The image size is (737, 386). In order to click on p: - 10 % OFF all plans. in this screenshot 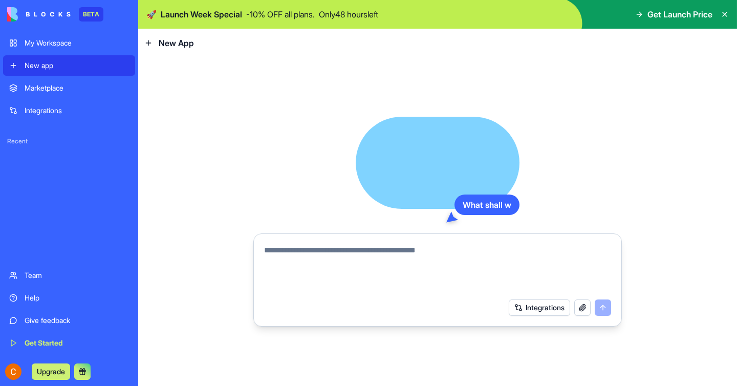, I will do `click(280, 14)`.